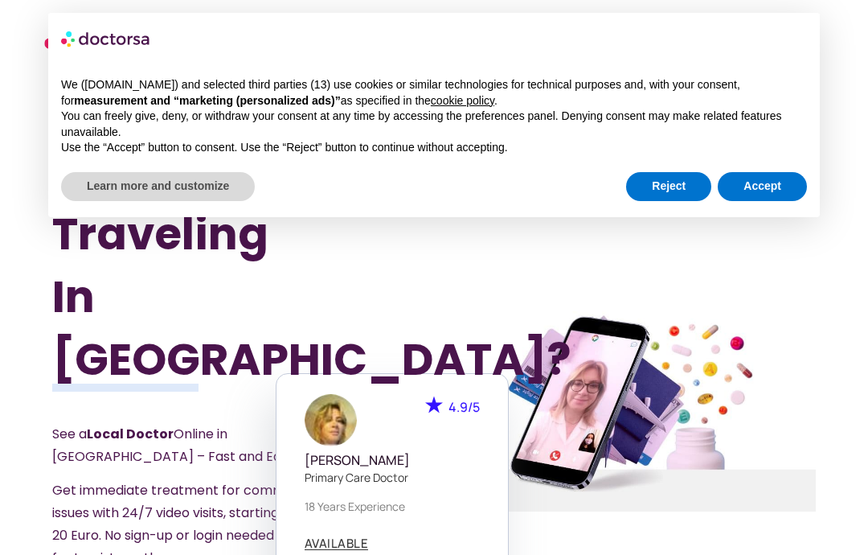 Image resolution: width=868 pixels, height=555 pixels. Describe the element at coordinates (337, 543) in the screenshot. I see `span: AVAILABLE` at that location.